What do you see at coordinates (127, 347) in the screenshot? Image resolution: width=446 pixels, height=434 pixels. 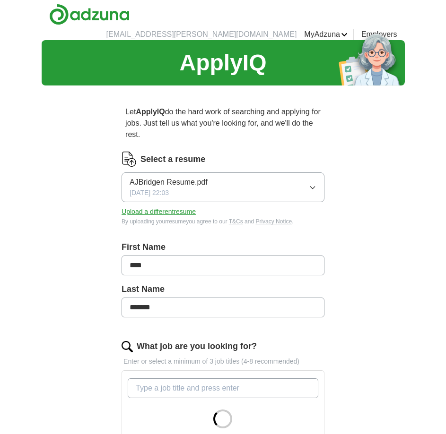 I see `img: search.png` at bounding box center [127, 347].